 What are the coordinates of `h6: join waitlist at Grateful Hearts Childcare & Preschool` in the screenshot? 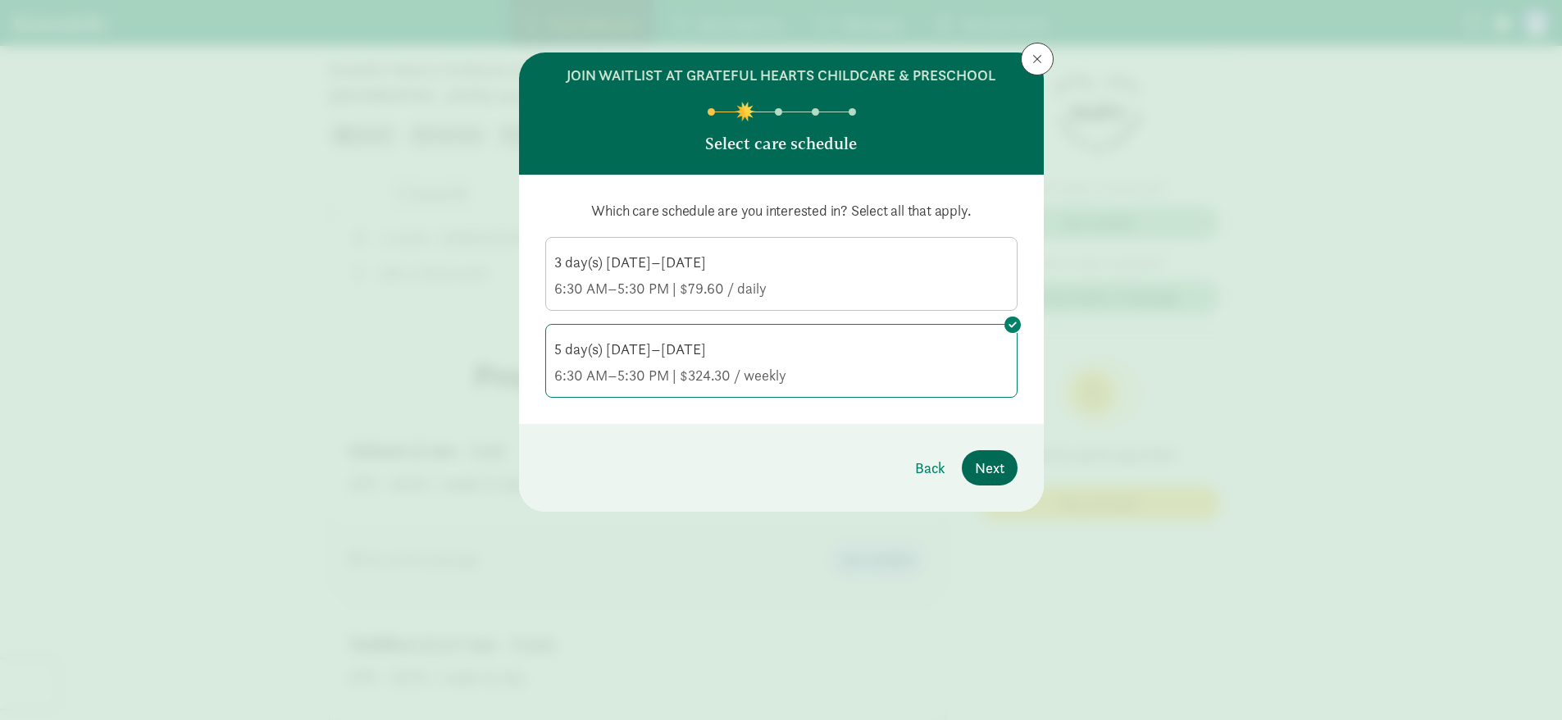 It's located at (780, 75).